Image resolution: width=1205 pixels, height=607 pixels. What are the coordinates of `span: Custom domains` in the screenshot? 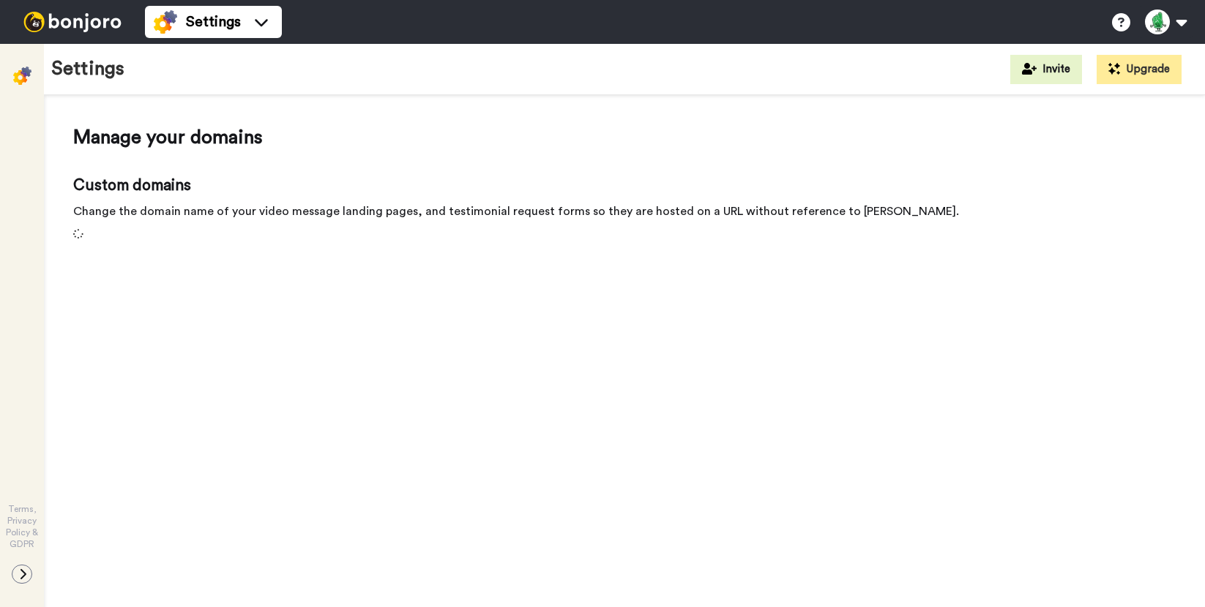 It's located at (624, 186).